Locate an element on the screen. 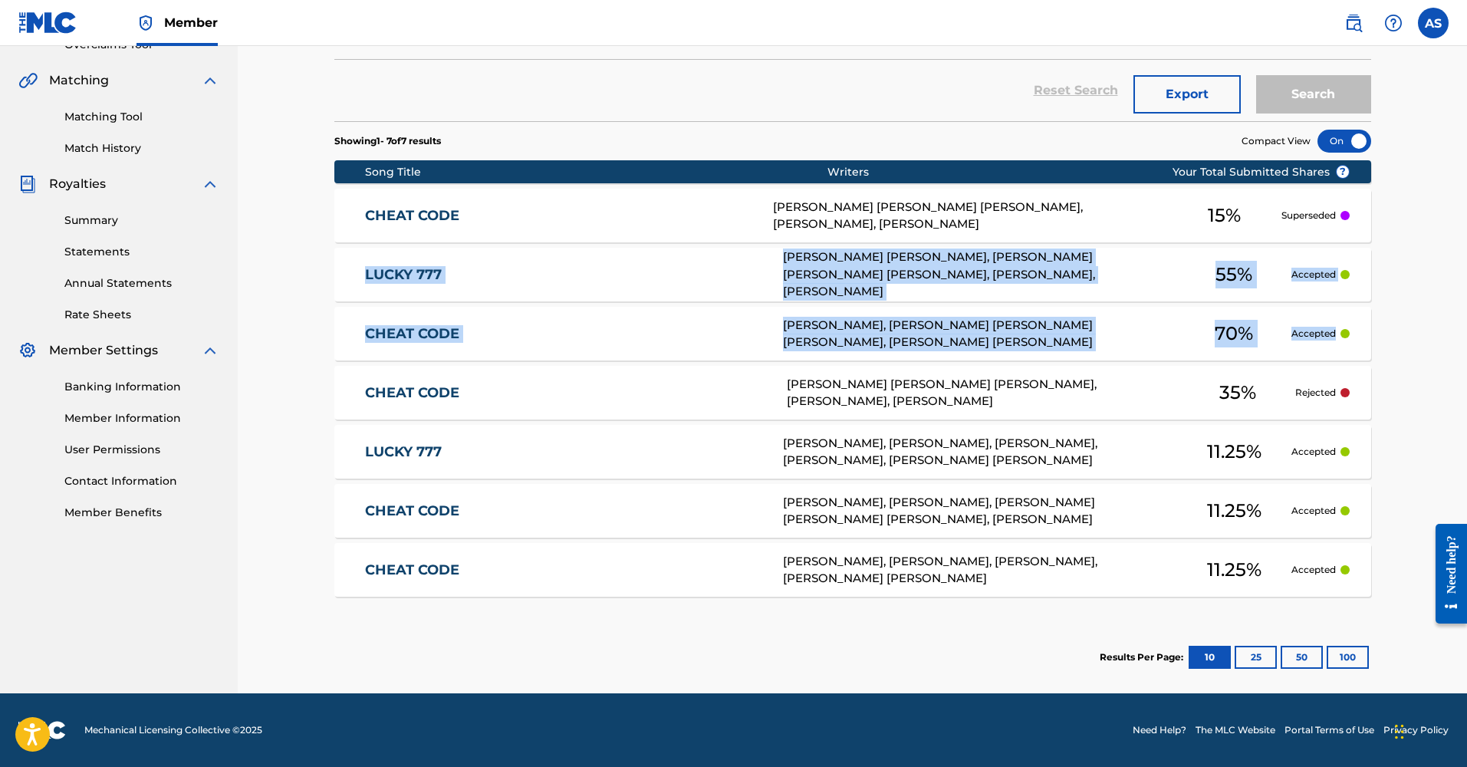 Image resolution: width=1467 pixels, height=767 pixels. p: Superseded is located at coordinates (1308, 215).